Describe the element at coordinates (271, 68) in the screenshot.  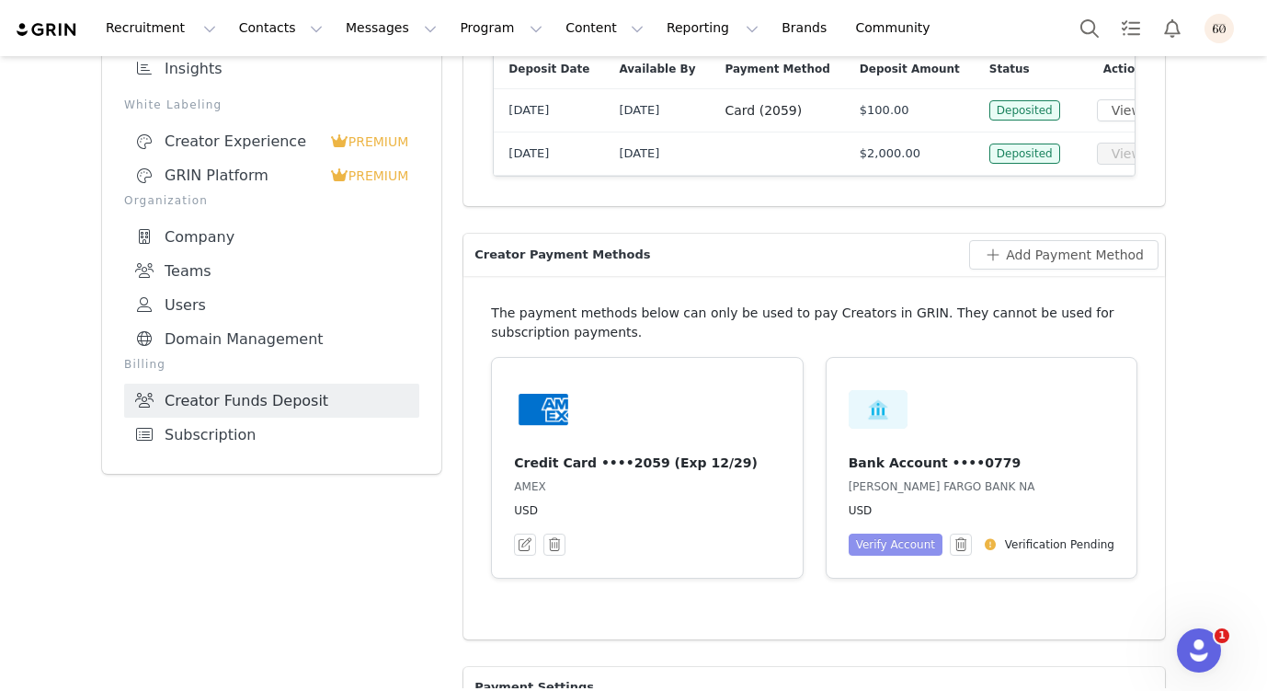
I see `a: Insights` at that location.